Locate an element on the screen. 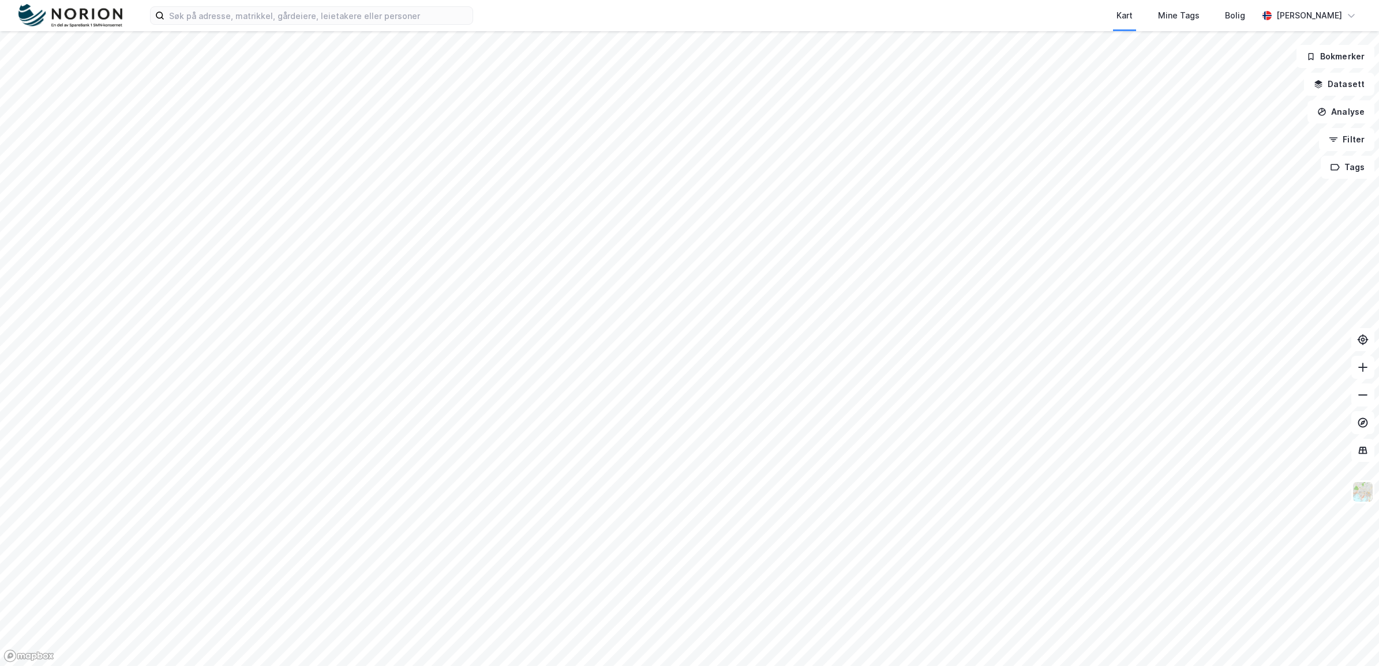  div: Bolig is located at coordinates (1235, 16).